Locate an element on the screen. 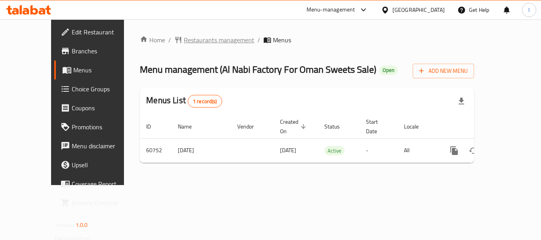 This screenshot has height=240, width=541. span: Version: is located at coordinates (65, 225).